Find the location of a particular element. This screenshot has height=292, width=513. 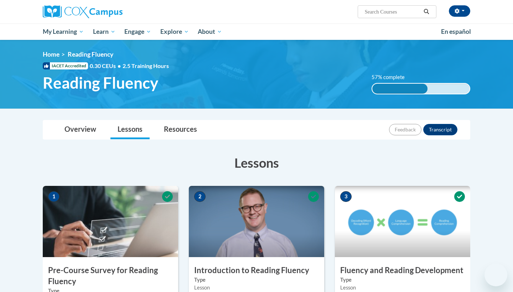

a: Engage is located at coordinates (138, 32).